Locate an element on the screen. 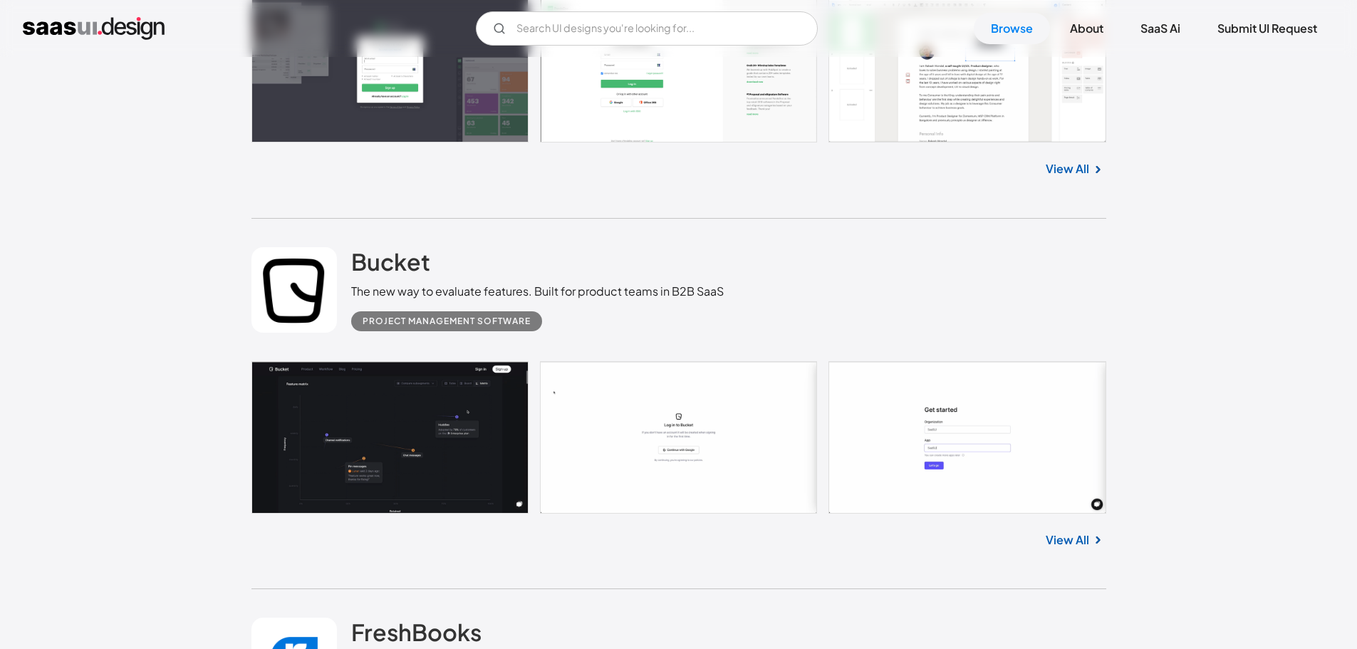 The width and height of the screenshot is (1357, 649). a: SaaS Ai is located at coordinates (1160, 28).